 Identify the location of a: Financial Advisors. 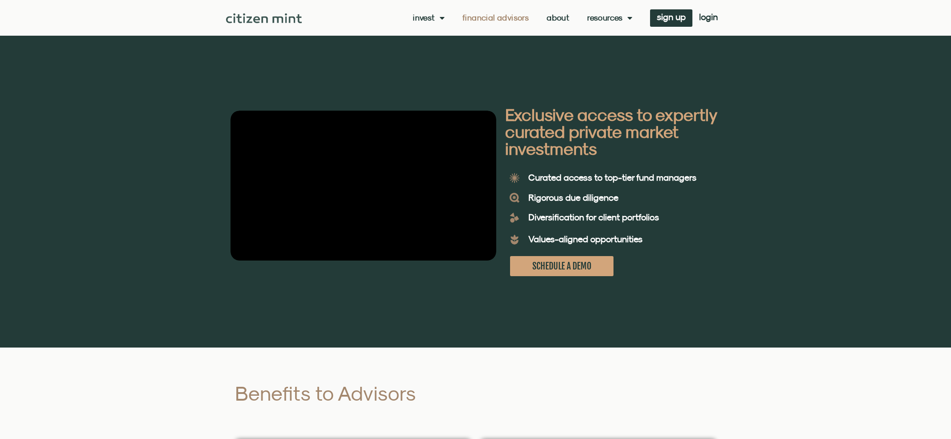
(495, 18).